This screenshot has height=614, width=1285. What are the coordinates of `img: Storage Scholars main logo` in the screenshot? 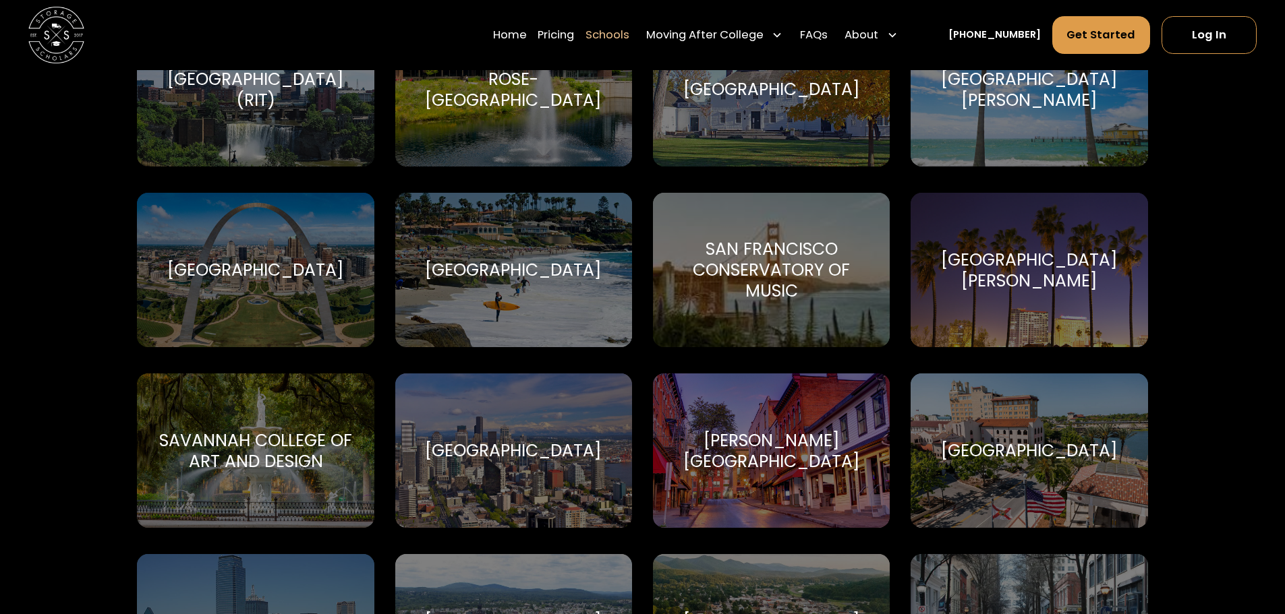 It's located at (56, 34).